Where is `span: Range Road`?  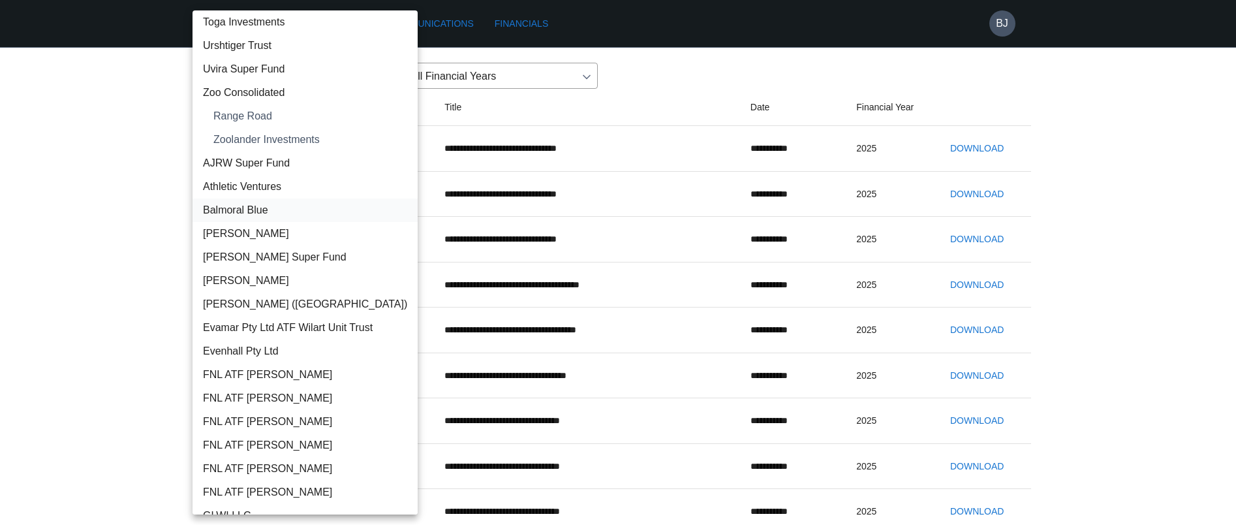
span: Range Road is located at coordinates (310, 116).